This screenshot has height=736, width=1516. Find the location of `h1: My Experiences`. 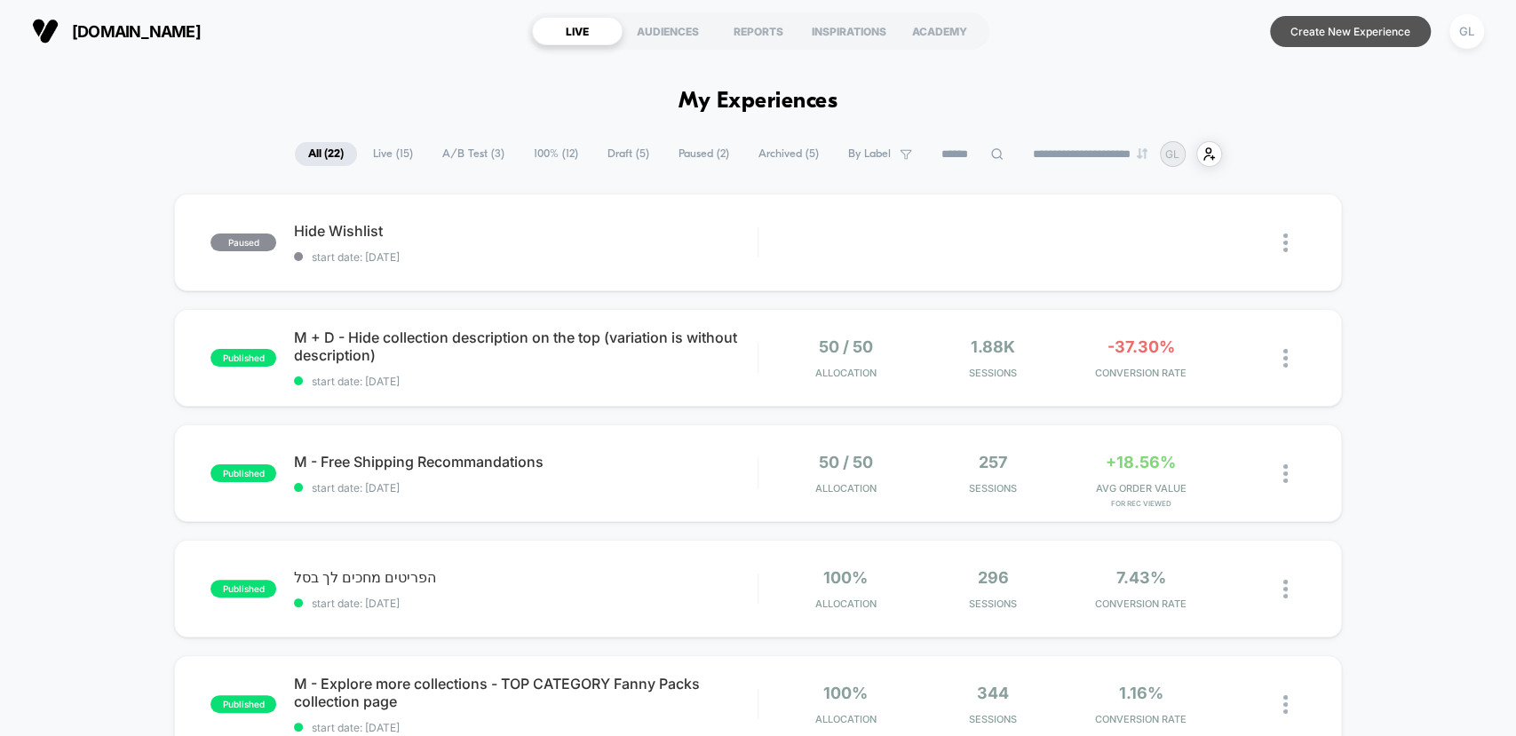

h1: My Experiences is located at coordinates (758, 101).